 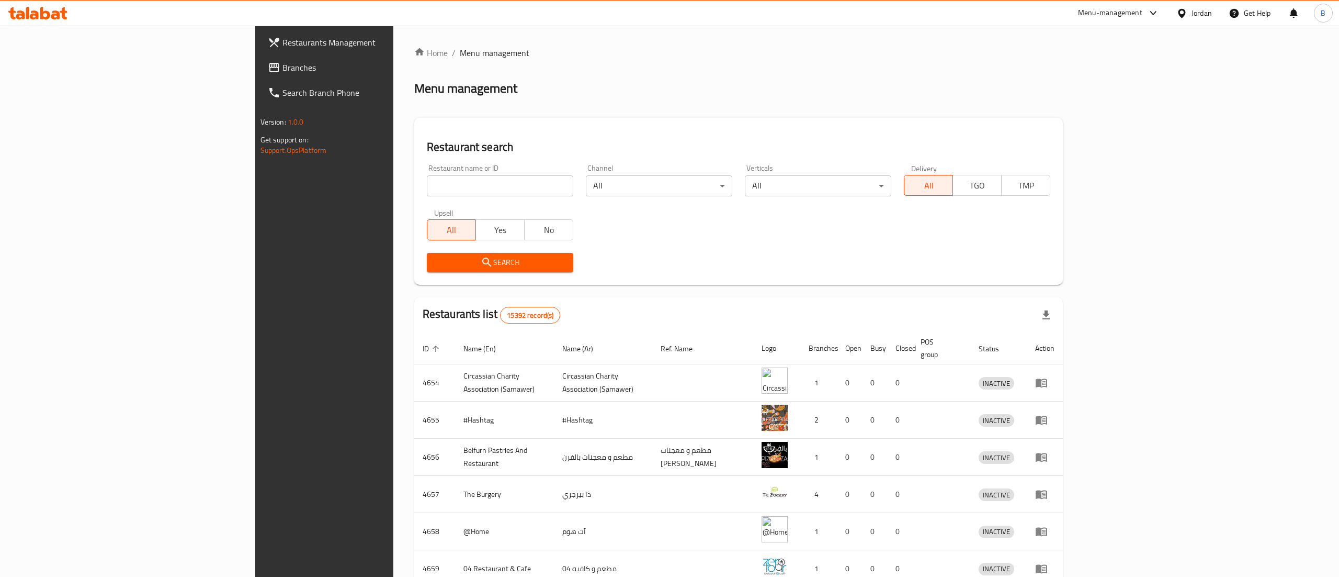 What do you see at coordinates (444, 212) in the screenshot?
I see `label: Upsell` at bounding box center [444, 212].